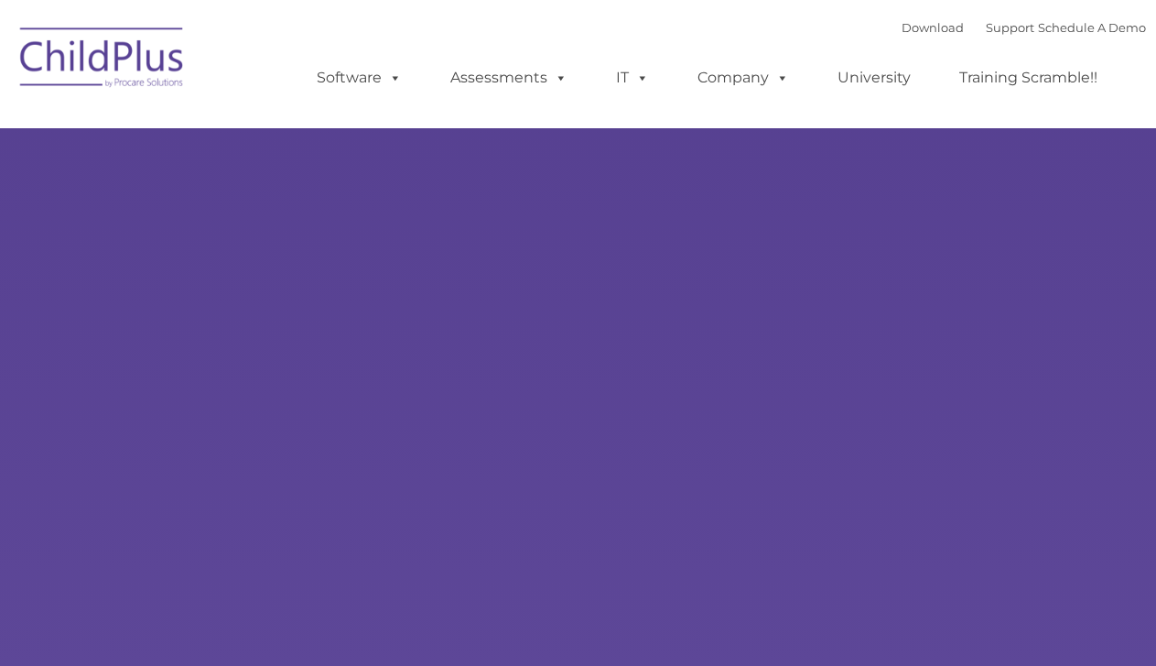  I want to click on a: Support, so click(1010, 27).